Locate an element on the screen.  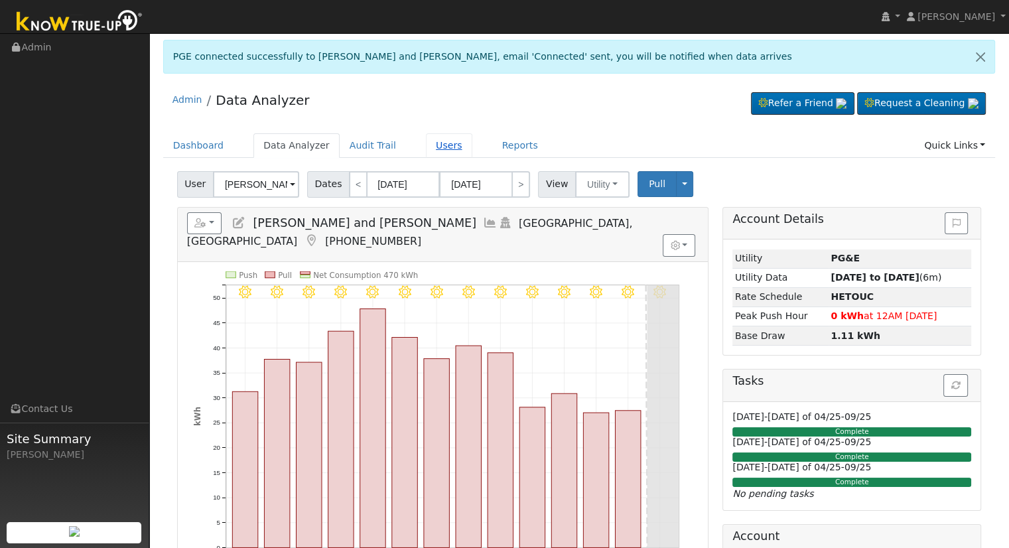
a: Audit Trail is located at coordinates (373, 145).